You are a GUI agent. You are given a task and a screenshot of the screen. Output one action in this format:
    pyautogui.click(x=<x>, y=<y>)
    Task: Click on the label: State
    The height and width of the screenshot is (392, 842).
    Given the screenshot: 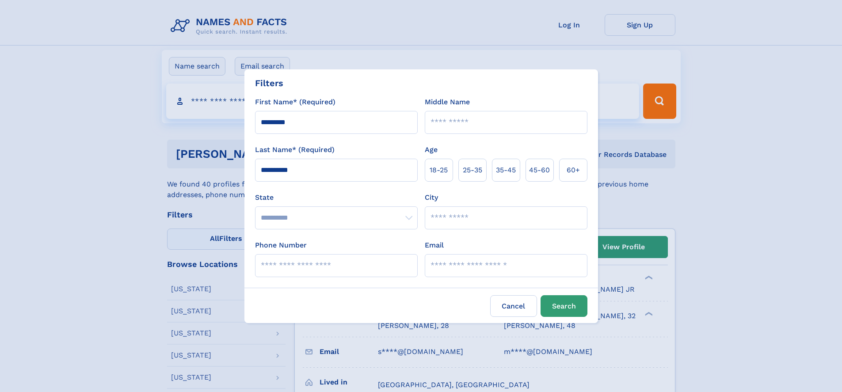 What is the action you would take?
    pyautogui.click(x=336, y=198)
    